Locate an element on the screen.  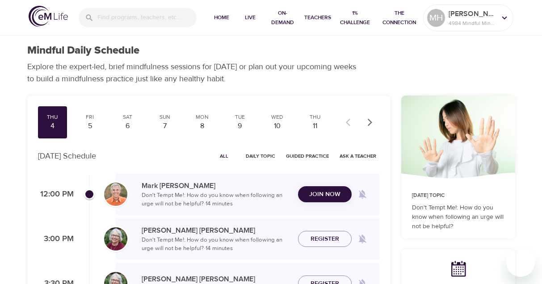
span: Ask a Teacher is located at coordinates (358, 156).